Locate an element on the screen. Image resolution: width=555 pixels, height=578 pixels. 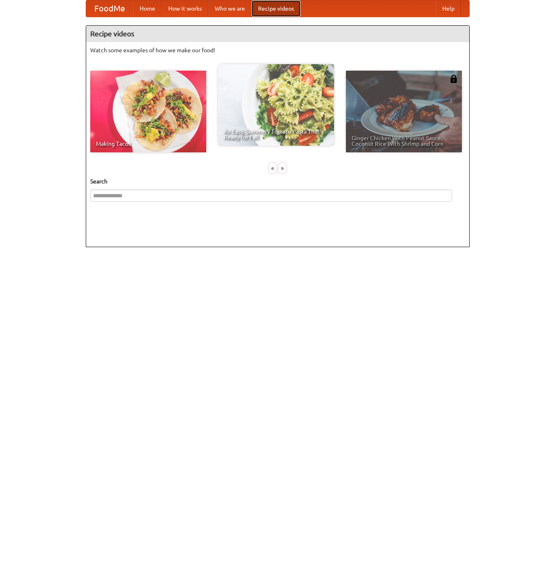
a: FoodMe is located at coordinates (110, 9).